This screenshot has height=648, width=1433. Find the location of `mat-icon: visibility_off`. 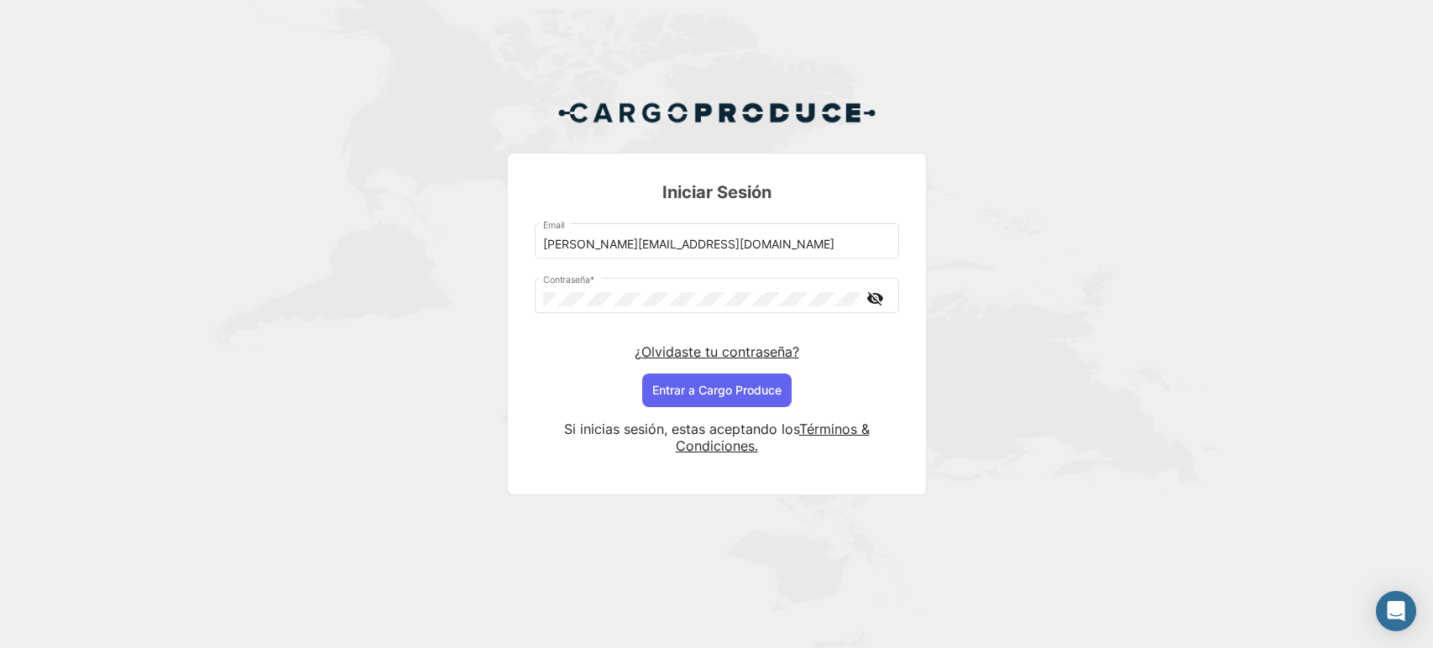

mat-icon: visibility_off is located at coordinates (875, 298).